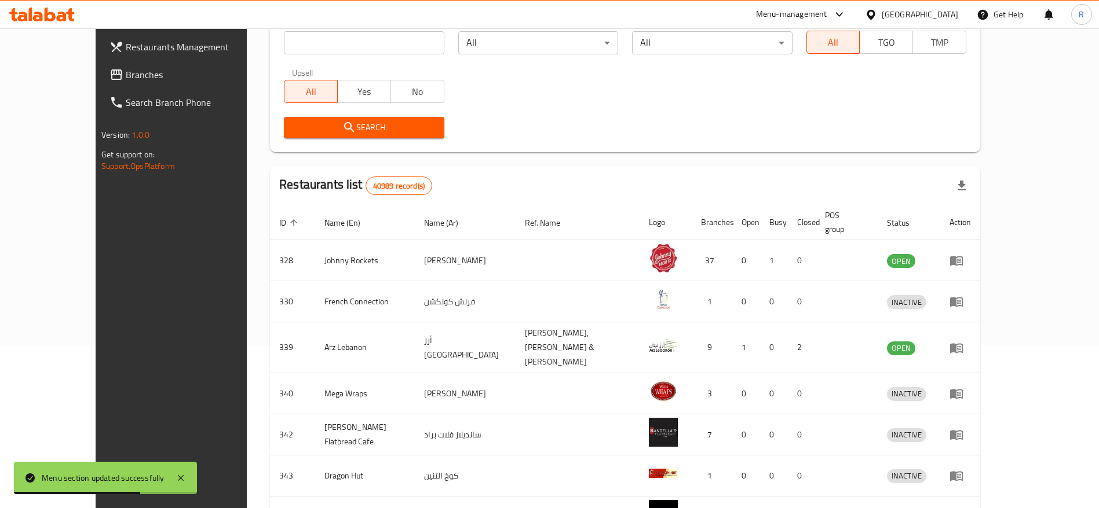  Describe the element at coordinates (663, 391) in the screenshot. I see `img: Mega Wraps` at that location.